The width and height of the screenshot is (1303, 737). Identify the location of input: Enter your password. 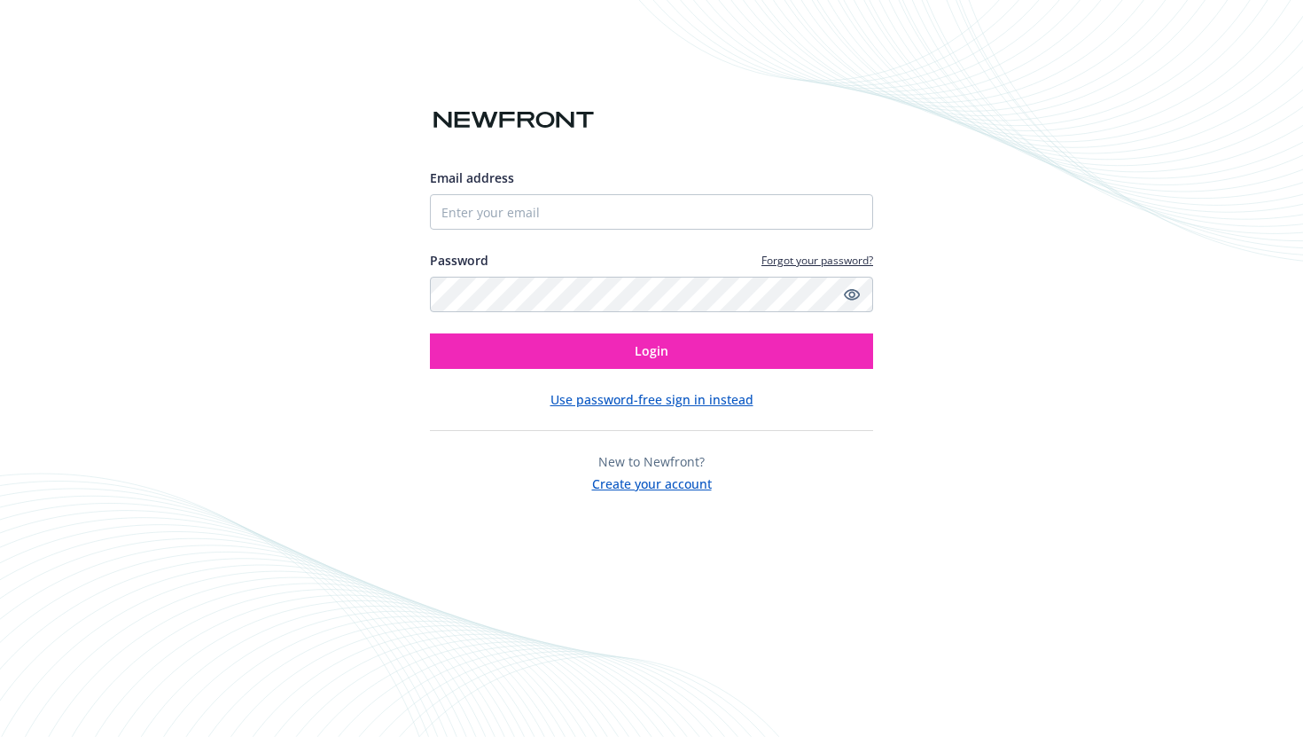
(652, 294).